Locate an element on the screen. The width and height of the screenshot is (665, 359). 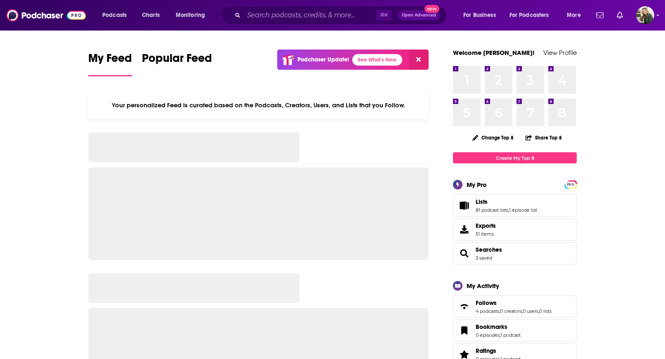
div: Your personalized Feed is curated based on the Podcasts, Creators, Users, and Lists that you Follow. is located at coordinates (258, 105).